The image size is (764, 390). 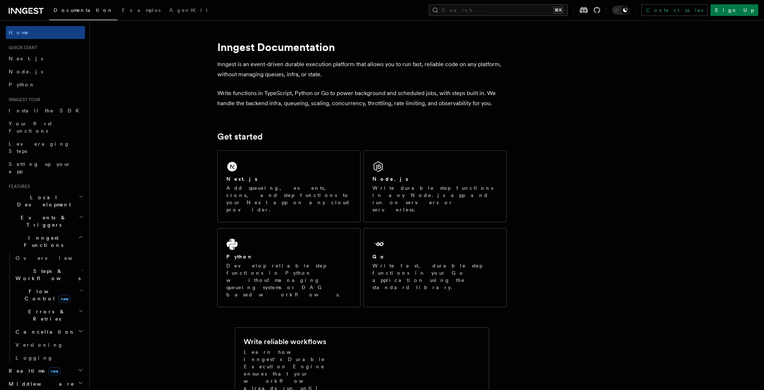 I want to click on h1: Inngest Documentation, so click(x=362, y=47).